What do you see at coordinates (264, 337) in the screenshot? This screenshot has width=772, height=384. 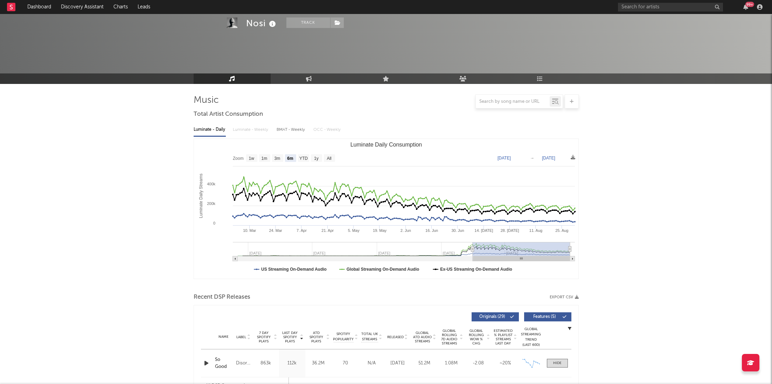 I see `span: 7 Day Spotify Plays` at bounding box center [264, 337].